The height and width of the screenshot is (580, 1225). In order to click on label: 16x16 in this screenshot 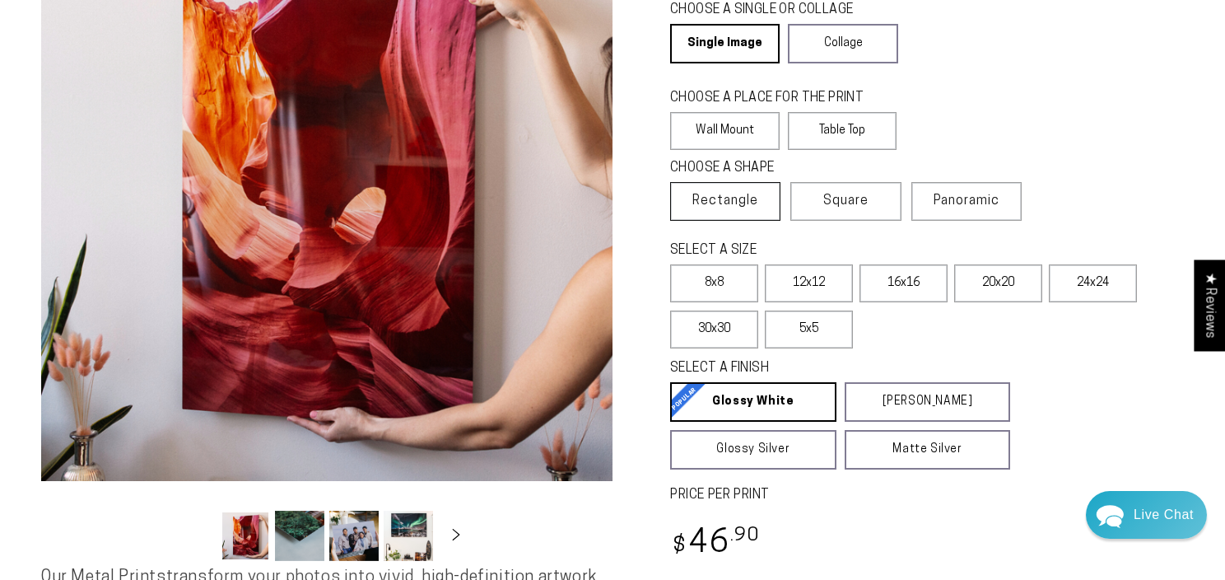, I will do `click(903, 283)`.